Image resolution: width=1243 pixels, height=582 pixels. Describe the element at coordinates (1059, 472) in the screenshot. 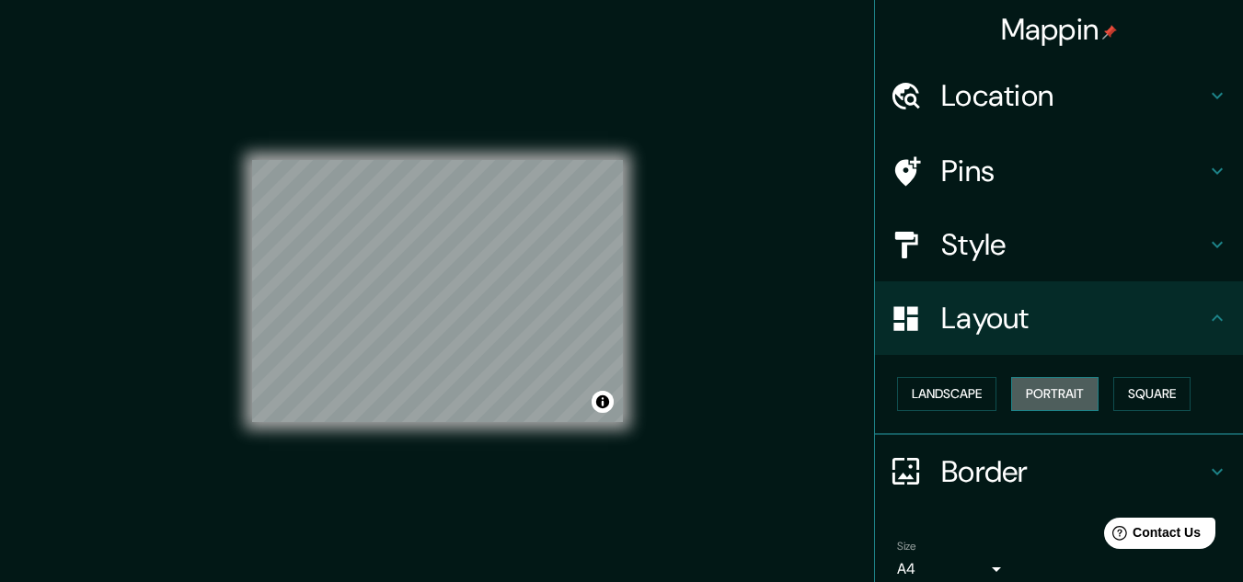

I see `div: Border` at that location.